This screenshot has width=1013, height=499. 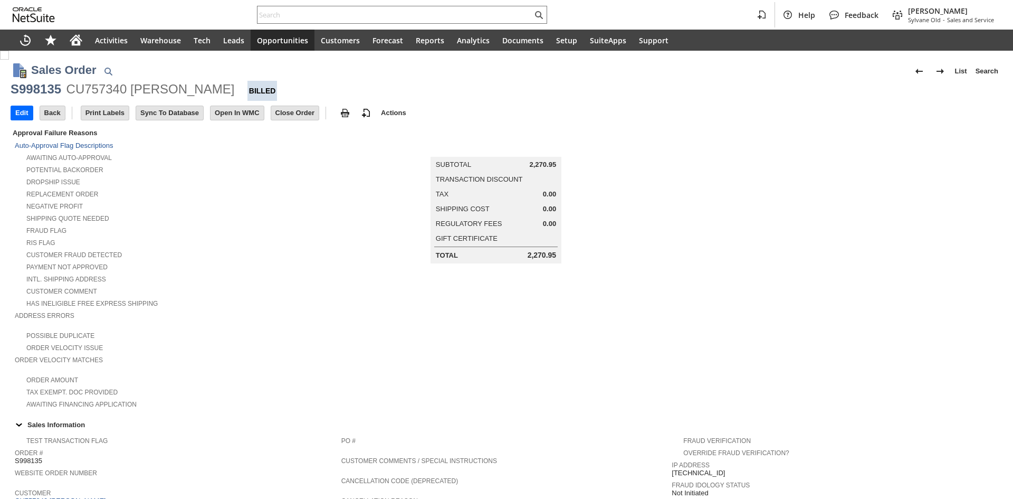 I want to click on a: RIS flag, so click(x=41, y=243).